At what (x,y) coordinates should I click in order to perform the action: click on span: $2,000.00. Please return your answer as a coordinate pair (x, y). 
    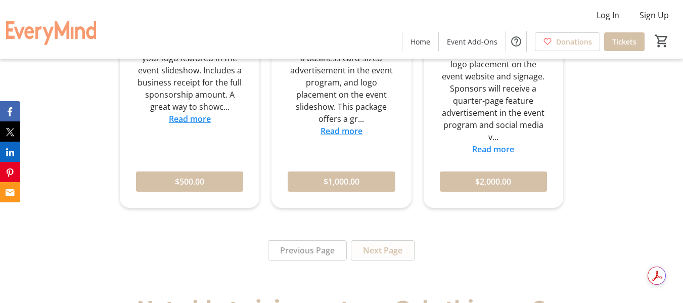
    Looking at the image, I should click on (493, 181).